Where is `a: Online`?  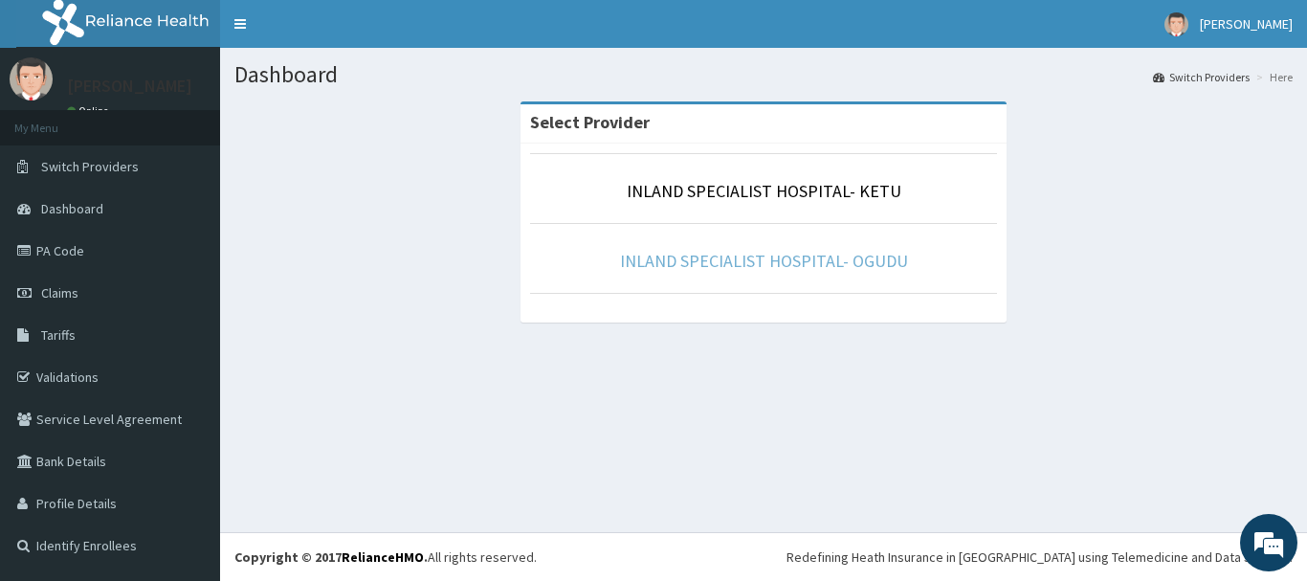
a: Online is located at coordinates (90, 111).